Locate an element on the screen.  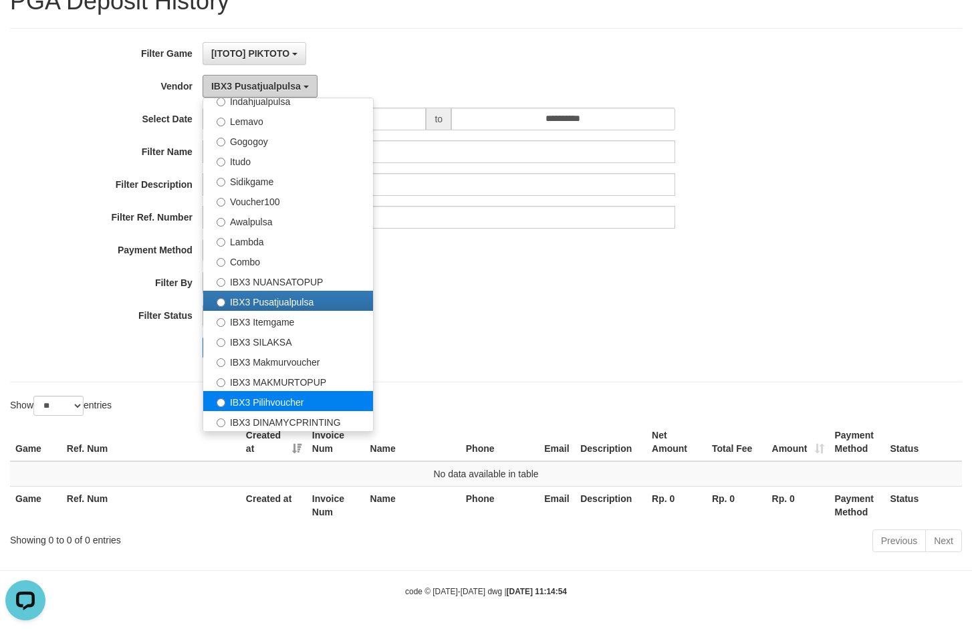
input: IBX3 NUANSATOPUP is located at coordinates (221, 282).